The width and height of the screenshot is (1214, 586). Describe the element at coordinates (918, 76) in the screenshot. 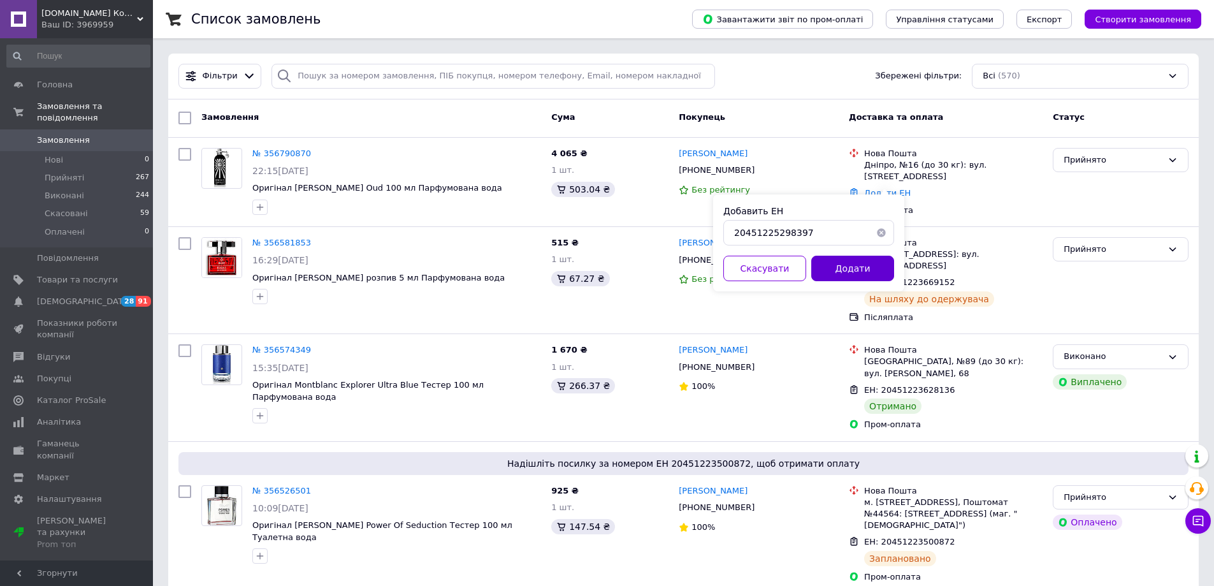

I see `span: Збережені фільтри:` at that location.